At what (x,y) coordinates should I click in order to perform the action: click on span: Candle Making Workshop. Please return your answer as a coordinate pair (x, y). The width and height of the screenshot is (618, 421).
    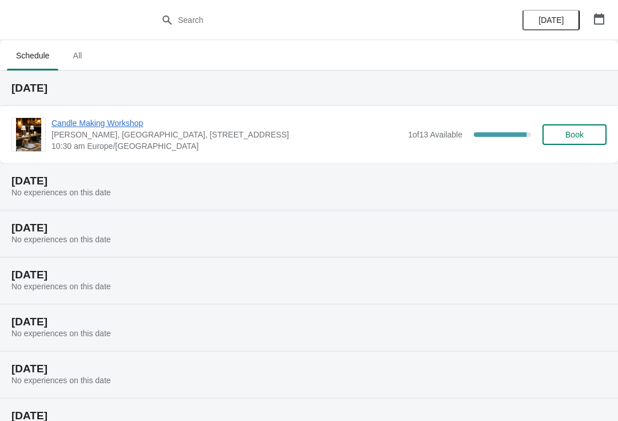
    Looking at the image, I should click on (227, 123).